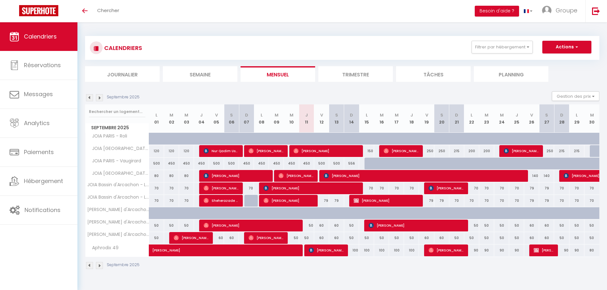  What do you see at coordinates (591, 118) in the screenshot?
I see `th: 30` at bounding box center [591, 118].